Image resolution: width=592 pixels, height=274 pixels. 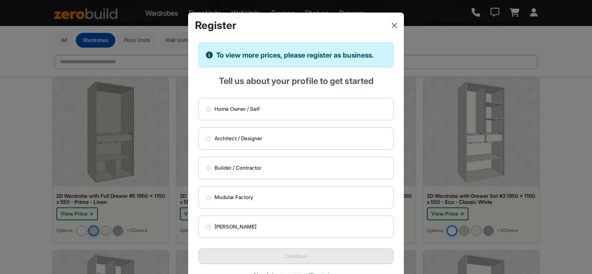 What do you see at coordinates (215, 26) in the screenshot?
I see `h4: Register` at bounding box center [215, 26].